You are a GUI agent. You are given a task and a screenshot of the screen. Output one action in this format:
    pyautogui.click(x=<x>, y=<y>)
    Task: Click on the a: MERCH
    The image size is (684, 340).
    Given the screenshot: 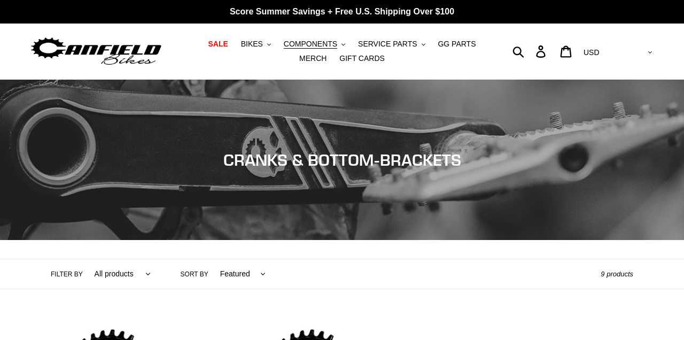 What is the action you would take?
    pyautogui.click(x=313, y=58)
    